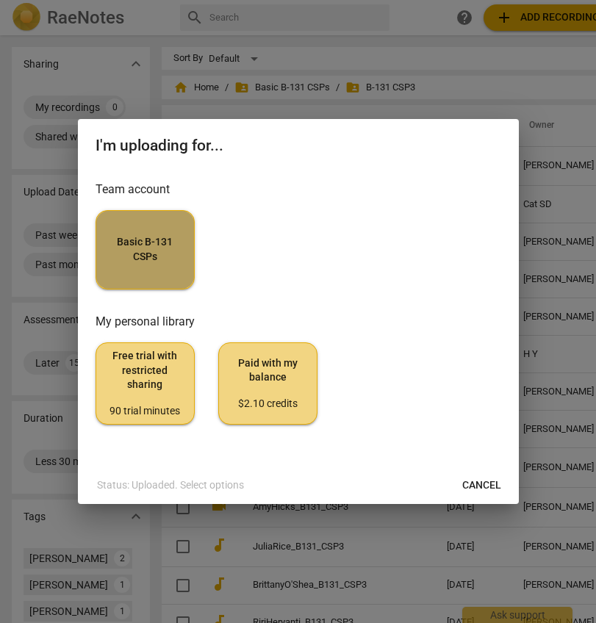 The image size is (596, 623). What do you see at coordinates (145, 250) in the screenshot?
I see `button: Basic B-131 CSPs` at bounding box center [145, 250].